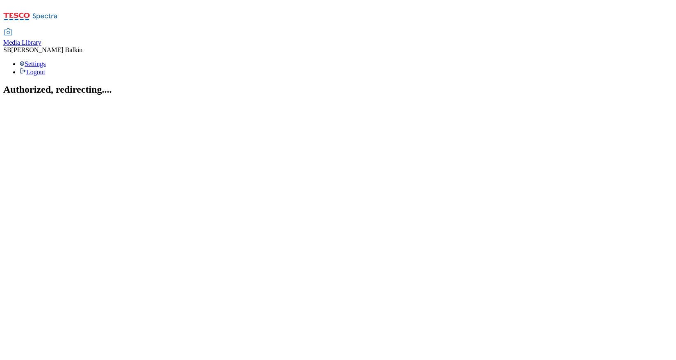  I want to click on a: Media Library, so click(22, 38).